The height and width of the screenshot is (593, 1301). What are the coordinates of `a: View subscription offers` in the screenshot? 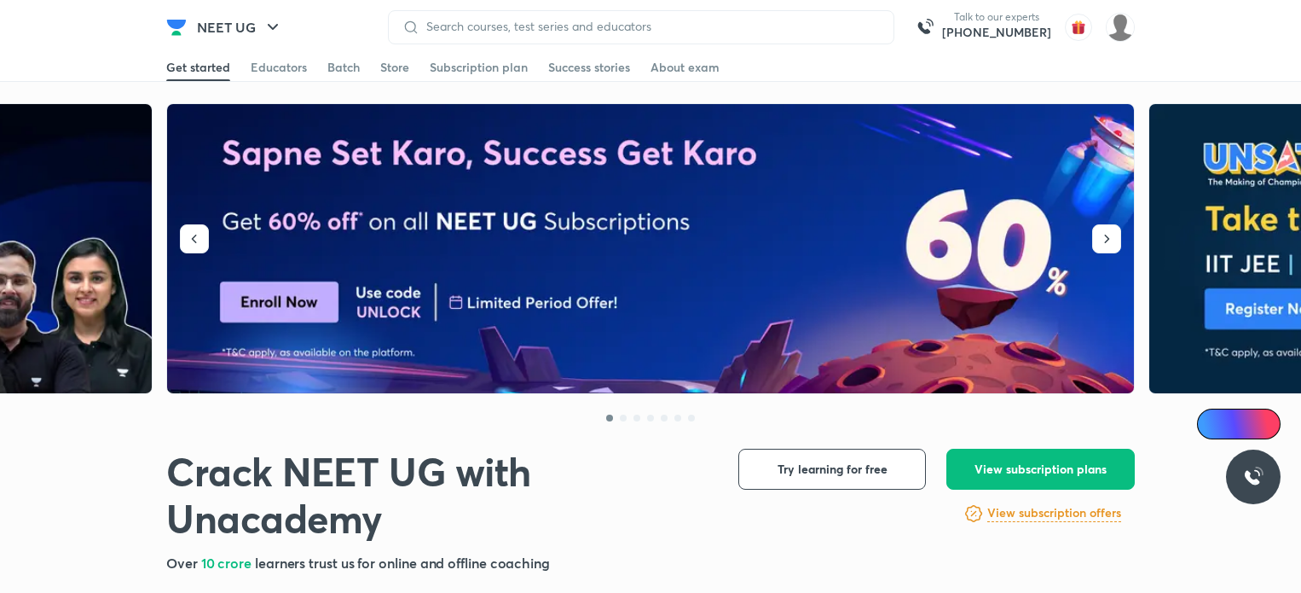 It's located at (1054, 513).